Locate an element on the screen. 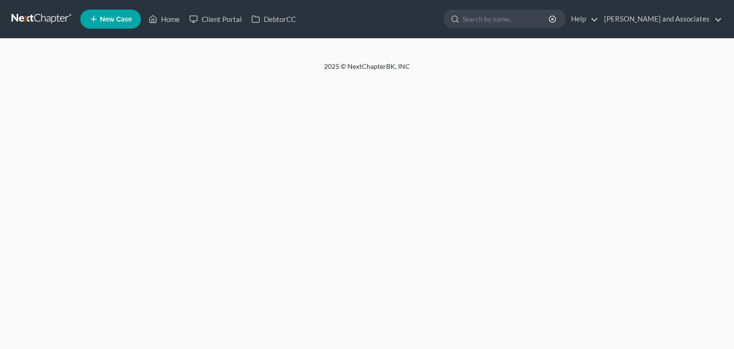 This screenshot has width=734, height=349. div: 2025 © NextChapterBK, INC is located at coordinates (367, 70).